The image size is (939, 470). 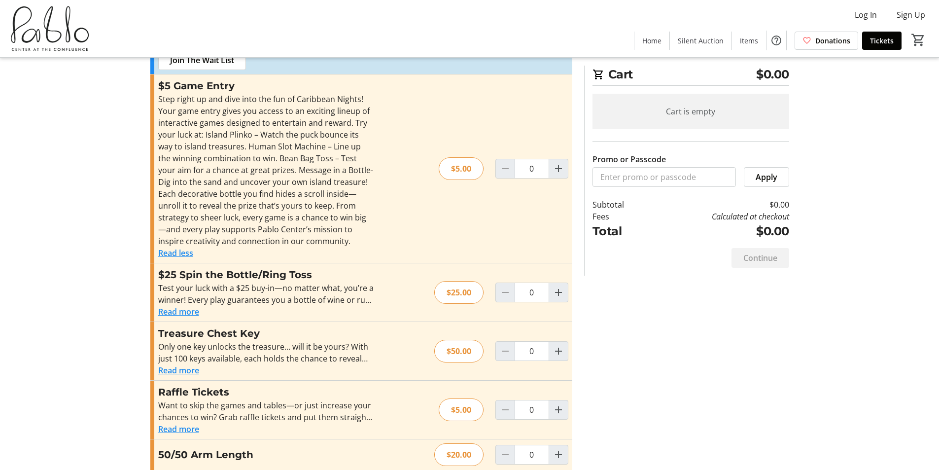 What do you see at coordinates (866, 15) in the screenshot?
I see `button: Log In` at bounding box center [866, 15].